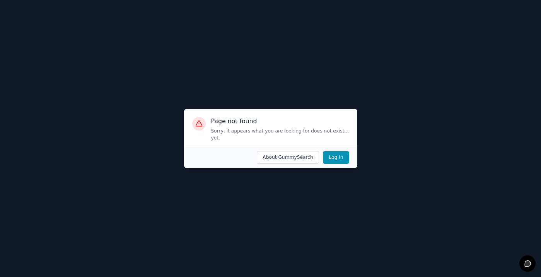 This screenshot has width=541, height=277. What do you see at coordinates (280, 121) in the screenshot?
I see `h3: Page not found` at bounding box center [280, 121].